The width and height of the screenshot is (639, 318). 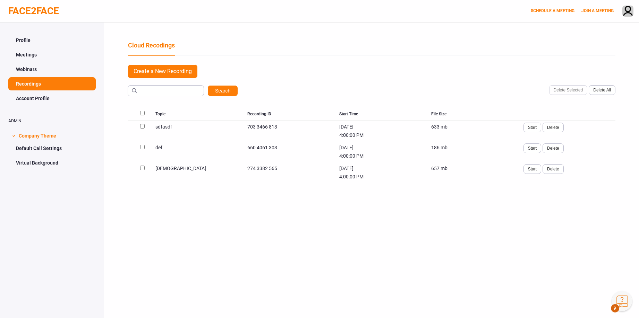 I want to click on button: Delete All, so click(x=602, y=90).